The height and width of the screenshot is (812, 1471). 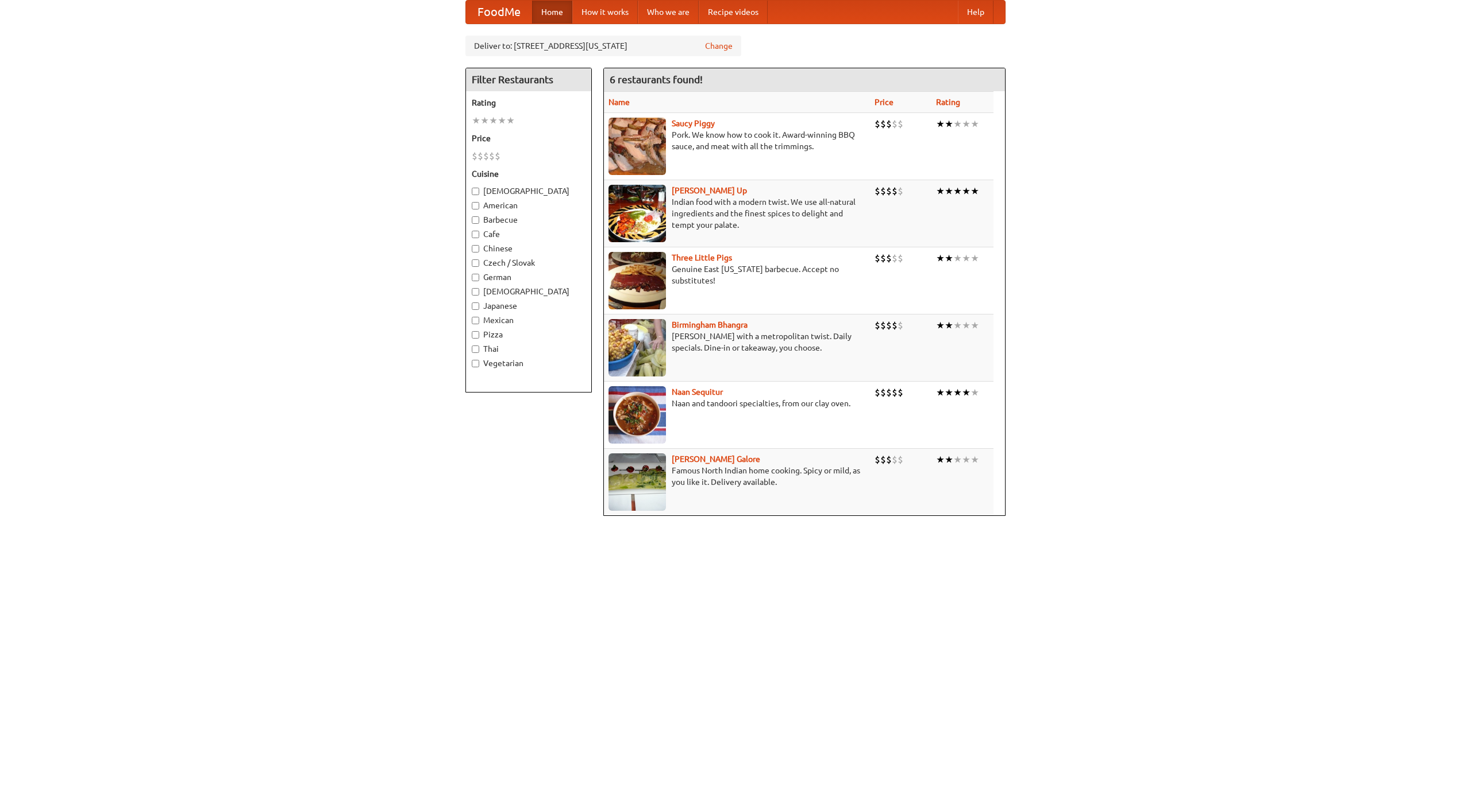 What do you see at coordinates (475, 249) in the screenshot?
I see `input: Chinese` at bounding box center [475, 249].